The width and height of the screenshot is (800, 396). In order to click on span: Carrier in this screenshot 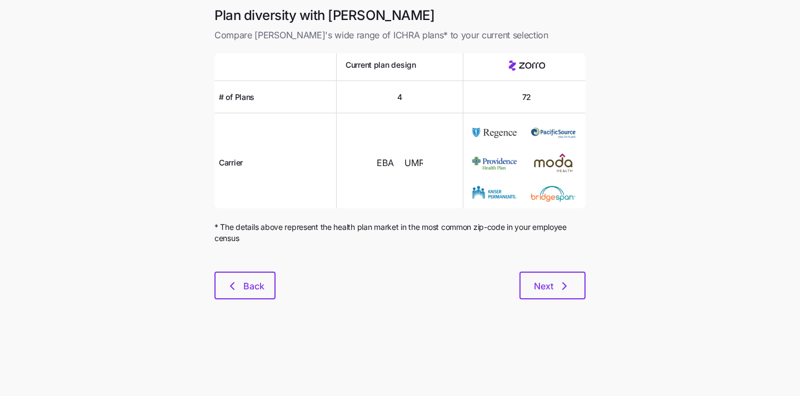, I will do `click(231, 163)`.